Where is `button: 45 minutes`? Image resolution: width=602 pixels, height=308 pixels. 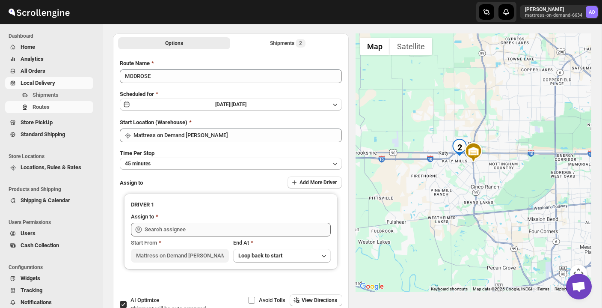 button: 45 minutes is located at coordinates (231, 164).